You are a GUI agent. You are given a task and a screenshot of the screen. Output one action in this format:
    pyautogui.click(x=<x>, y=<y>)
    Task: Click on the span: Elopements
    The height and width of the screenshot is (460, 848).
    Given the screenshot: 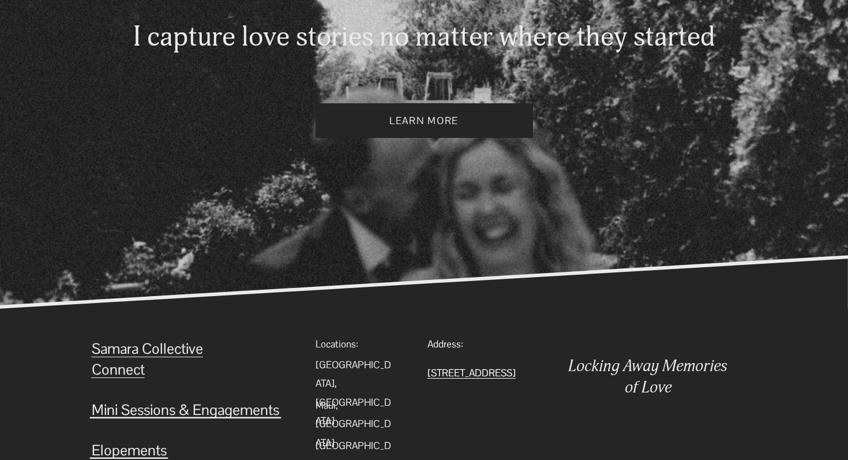 What is the action you would take?
    pyautogui.click(x=129, y=450)
    